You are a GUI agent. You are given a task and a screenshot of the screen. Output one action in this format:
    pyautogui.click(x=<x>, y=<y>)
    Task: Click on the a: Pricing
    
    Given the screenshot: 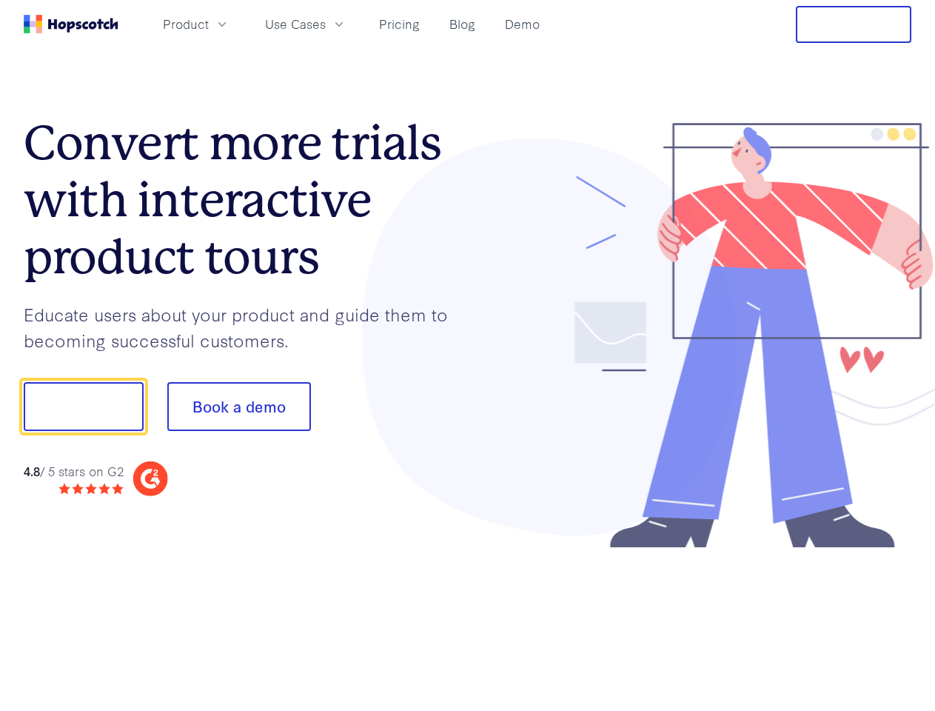 What is the action you would take?
    pyautogui.click(x=399, y=24)
    